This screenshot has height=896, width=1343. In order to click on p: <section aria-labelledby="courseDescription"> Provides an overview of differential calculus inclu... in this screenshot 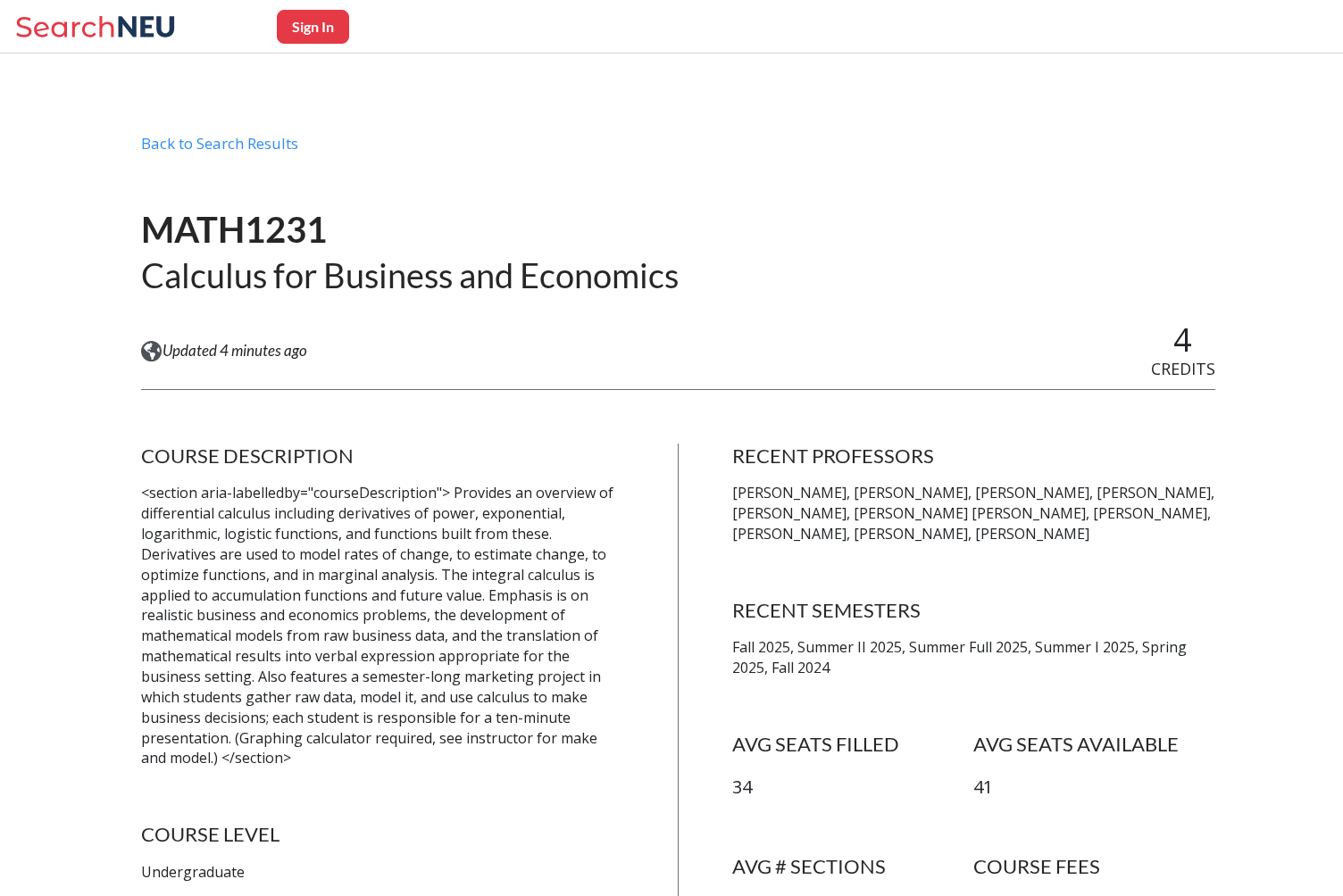, I will do `click(382, 626)`.